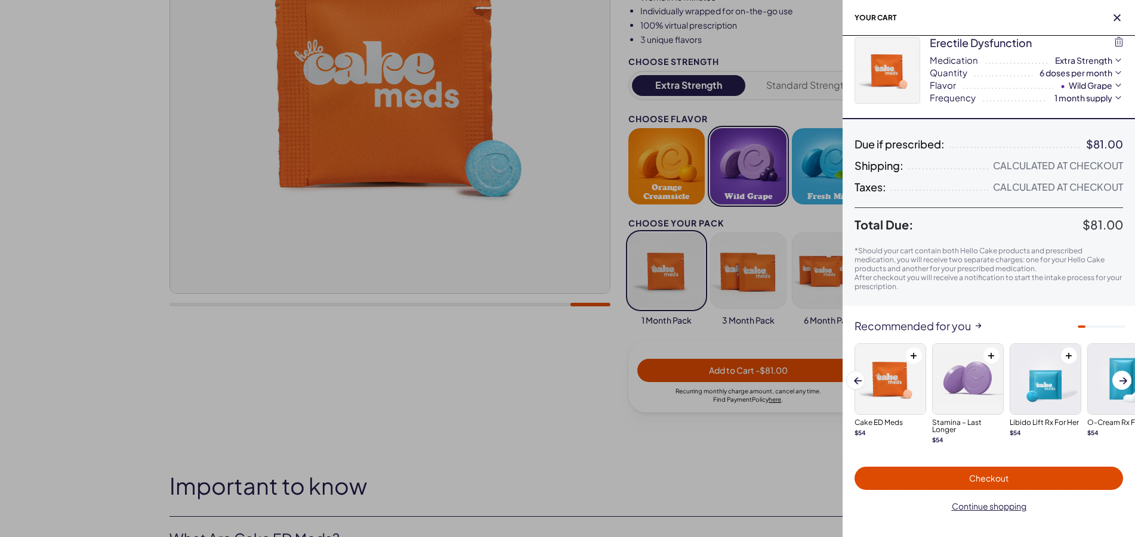  Describe the element at coordinates (943, 85) in the screenshot. I see `span: Flavor` at that location.